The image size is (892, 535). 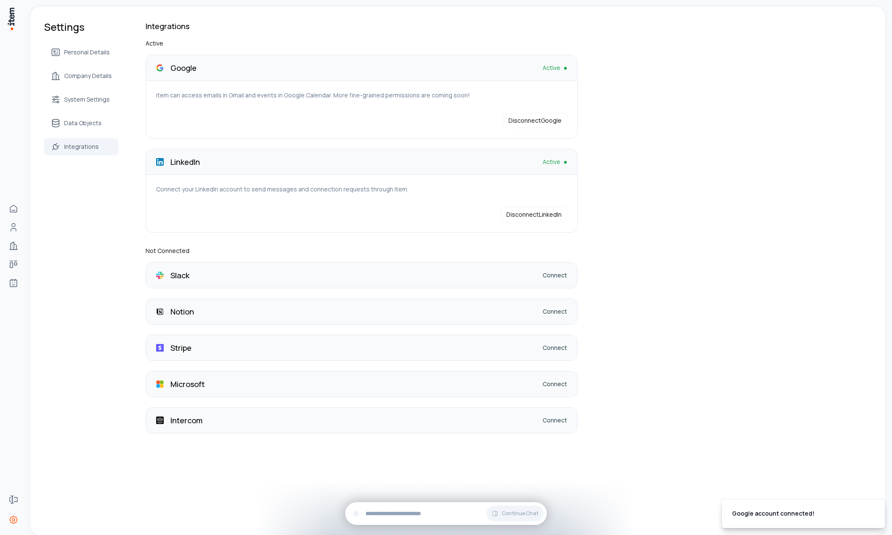 What do you see at coordinates (87, 100) in the screenshot?
I see `span: System Settings` at bounding box center [87, 100].